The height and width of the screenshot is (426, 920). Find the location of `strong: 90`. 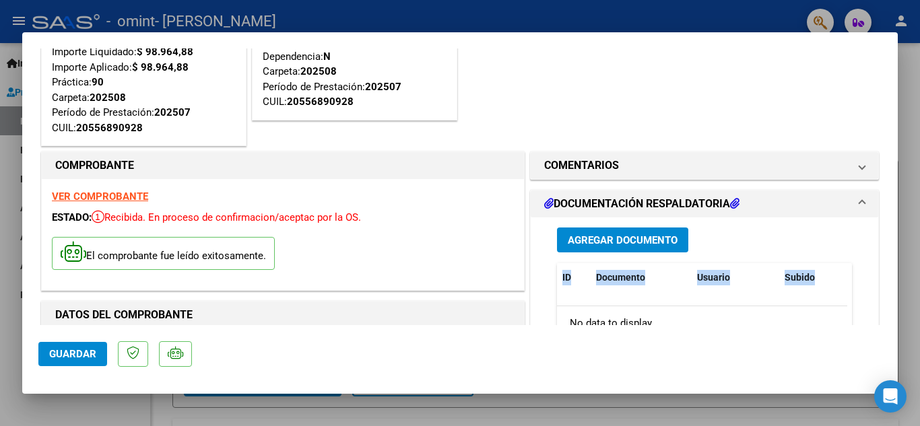

strong: 90 is located at coordinates (98, 82).